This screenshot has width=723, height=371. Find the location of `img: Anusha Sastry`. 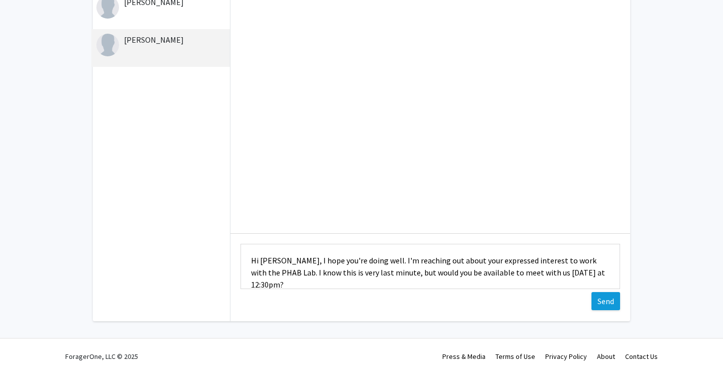

img: Anusha Sastry is located at coordinates (107, 45).